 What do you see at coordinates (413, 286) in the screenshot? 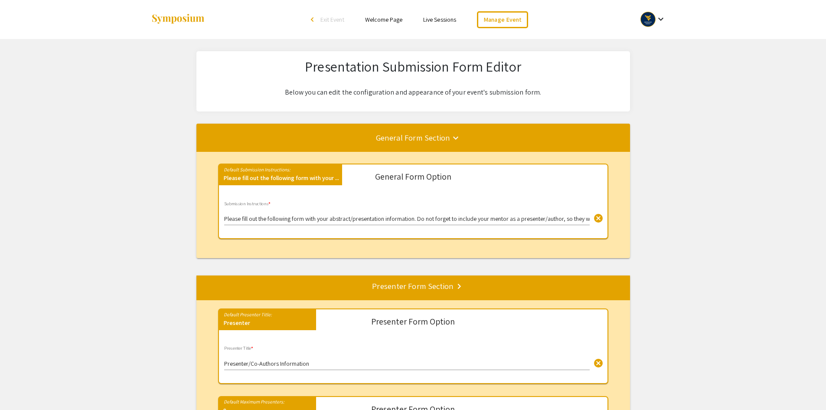
I see `mat-expansion-panel-header: Presenter Form Section` at bounding box center [413, 286].